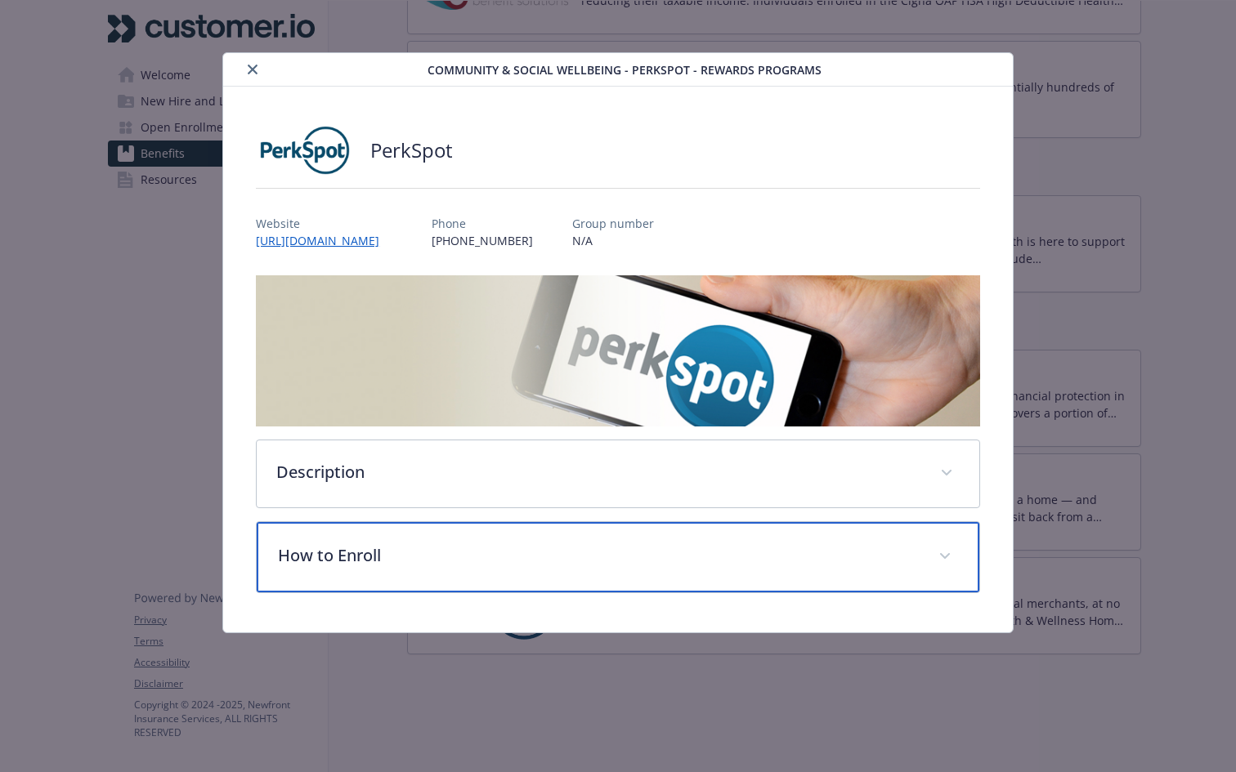  What do you see at coordinates (305, 150) in the screenshot?
I see `img: PerkSpot` at bounding box center [305, 150].